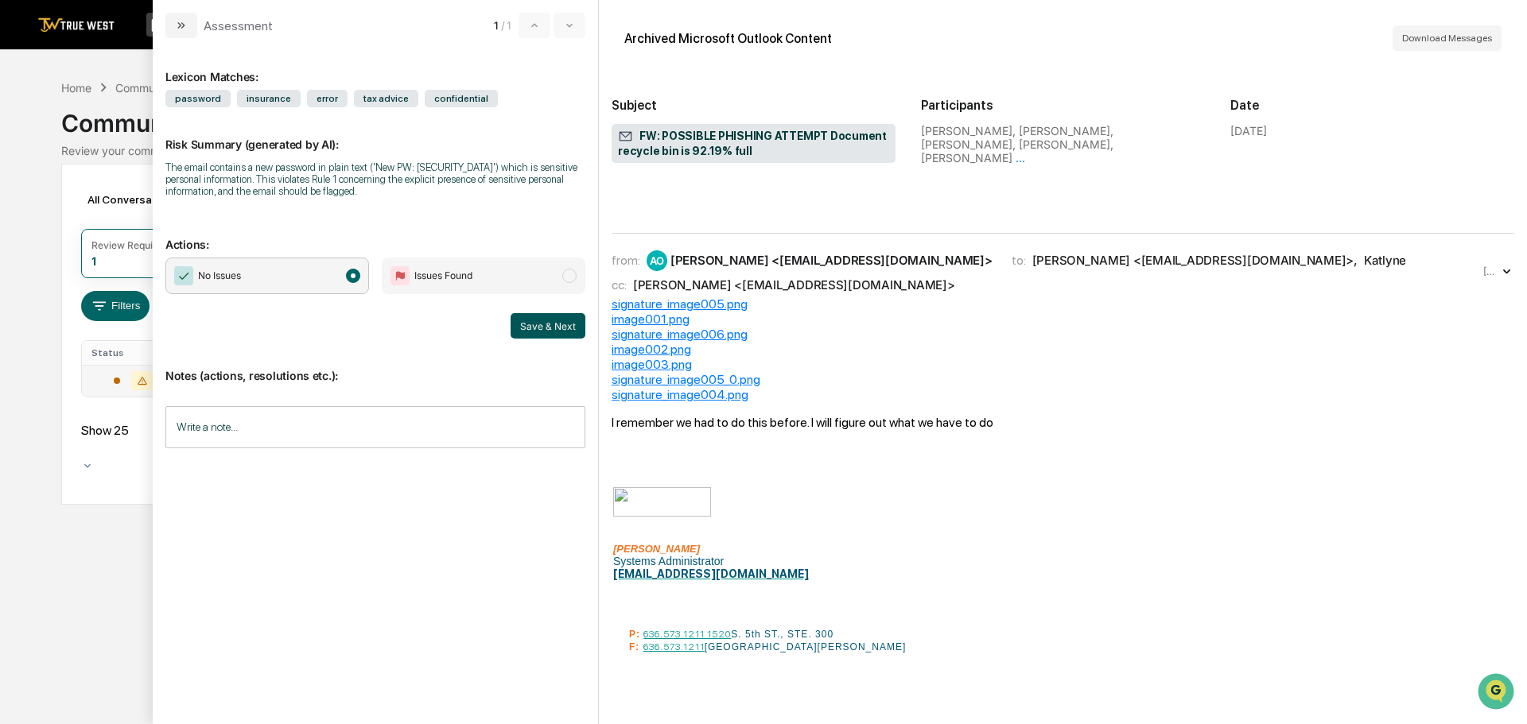 The image size is (1527, 724). Describe the element at coordinates (657, 261) in the screenshot. I see `div: AO` at that location.